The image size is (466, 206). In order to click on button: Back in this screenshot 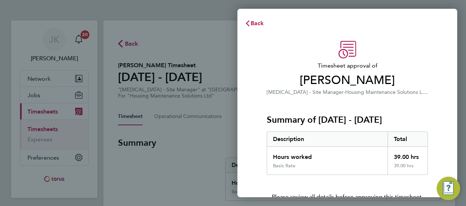, I will do `click(254, 23)`.